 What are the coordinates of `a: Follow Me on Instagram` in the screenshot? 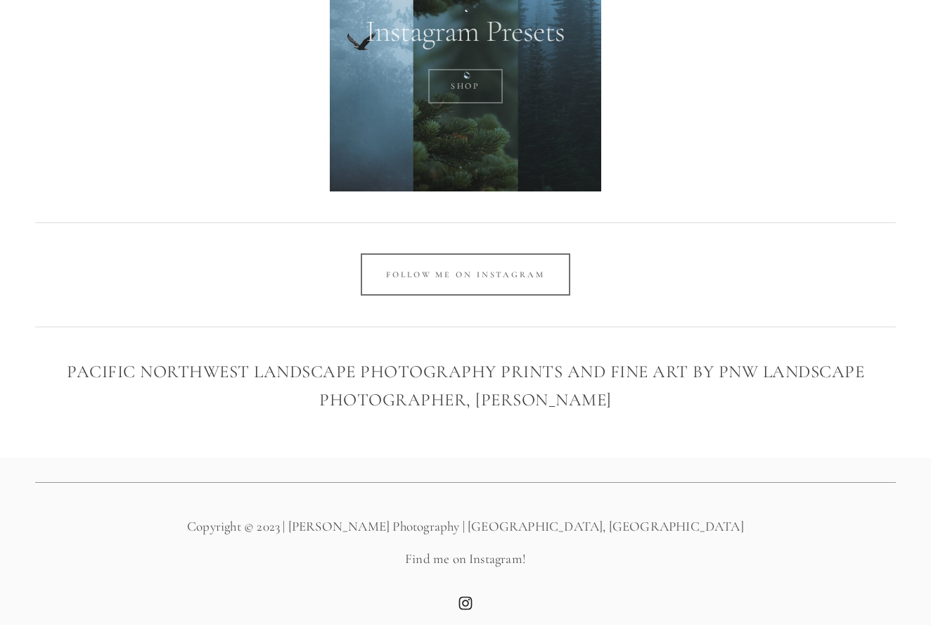 It's located at (465, 274).